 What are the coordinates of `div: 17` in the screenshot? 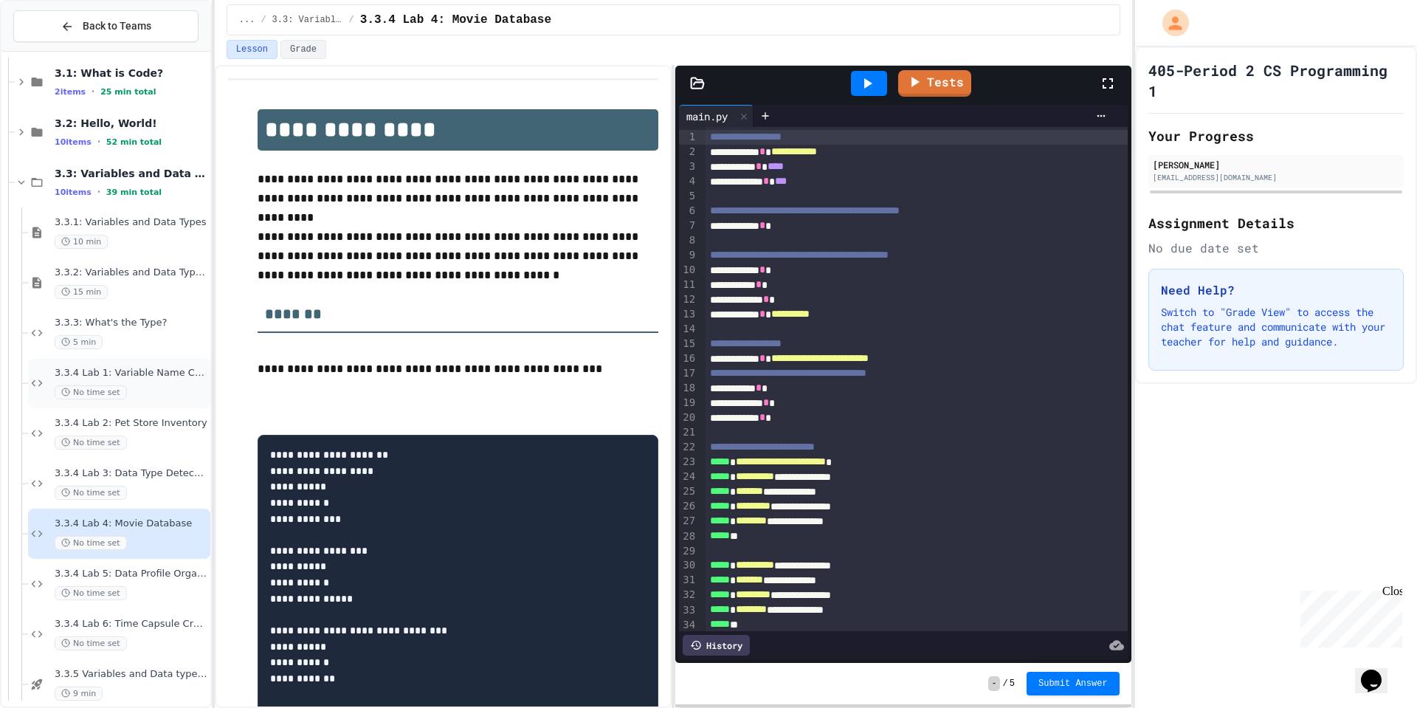 It's located at (688, 373).